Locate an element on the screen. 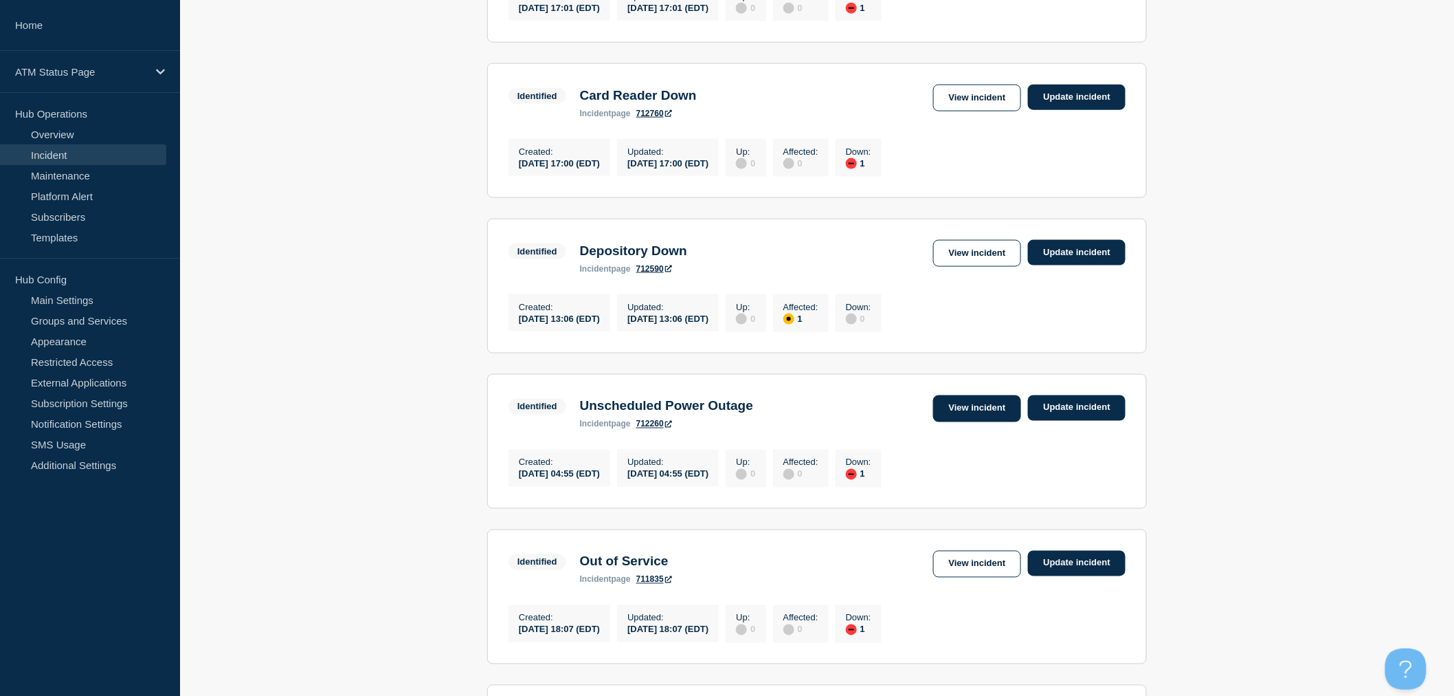 The height and width of the screenshot is (696, 1454). p: ATM Status Page is located at coordinates (81, 71).